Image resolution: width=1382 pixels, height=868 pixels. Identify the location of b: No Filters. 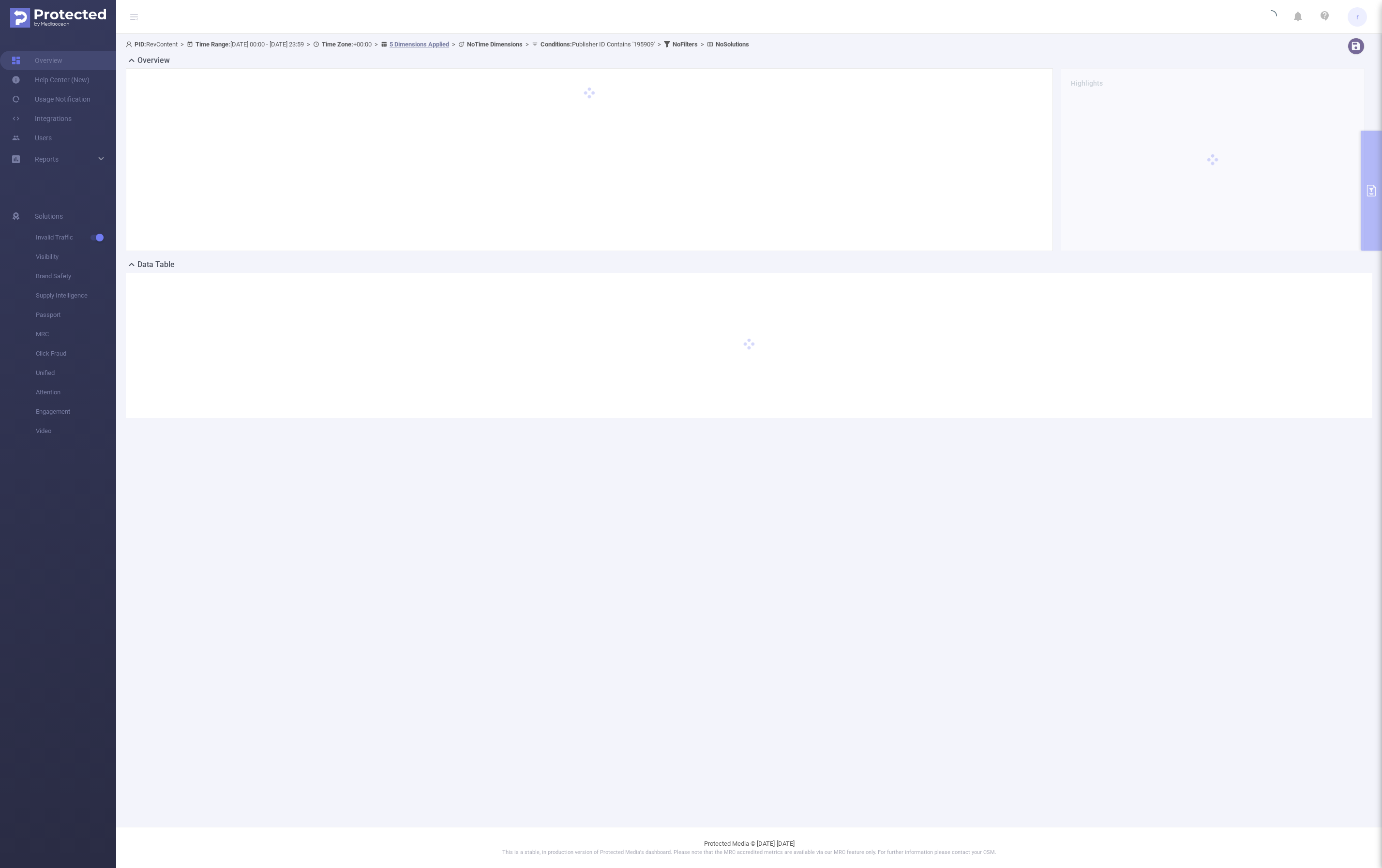
(685, 44).